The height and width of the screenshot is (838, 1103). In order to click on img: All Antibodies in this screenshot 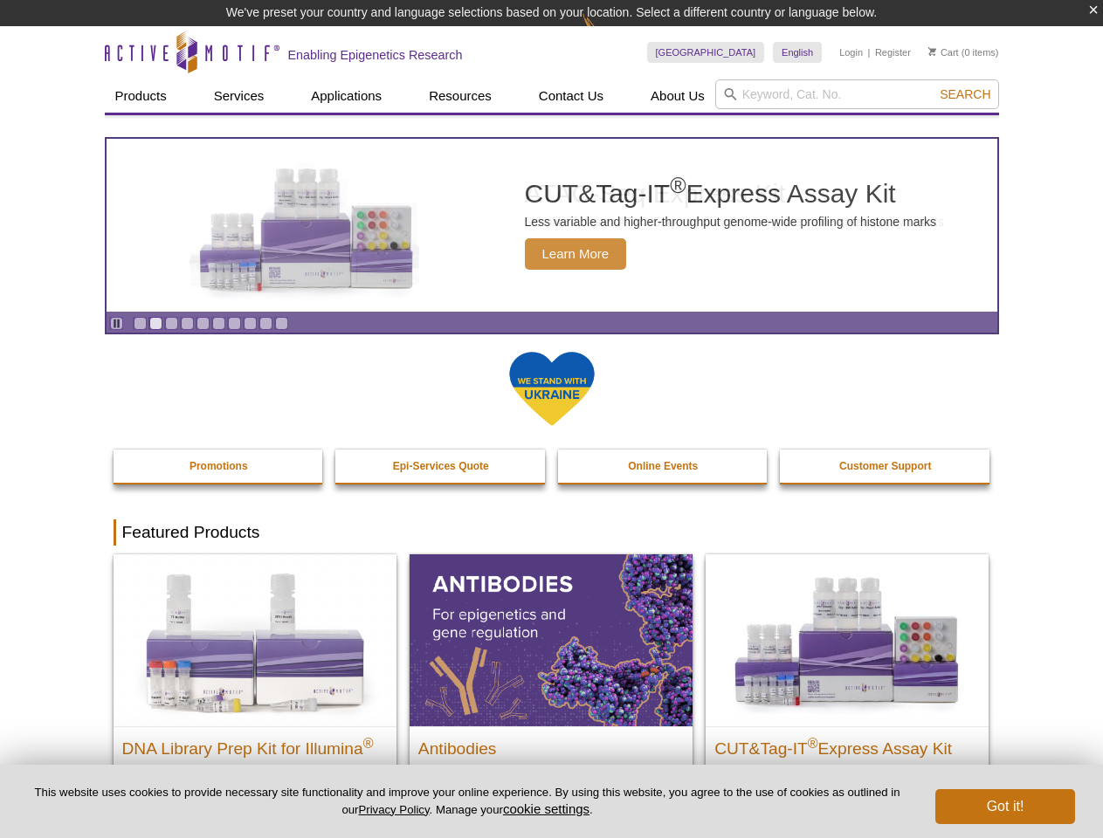, I will do `click(551, 640)`.